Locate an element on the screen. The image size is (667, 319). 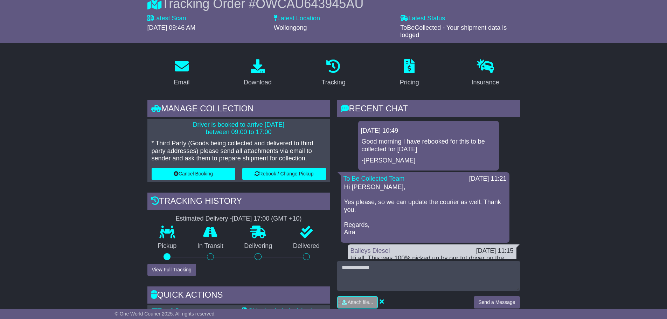
div: Quick Actions is located at coordinates (239, 296).